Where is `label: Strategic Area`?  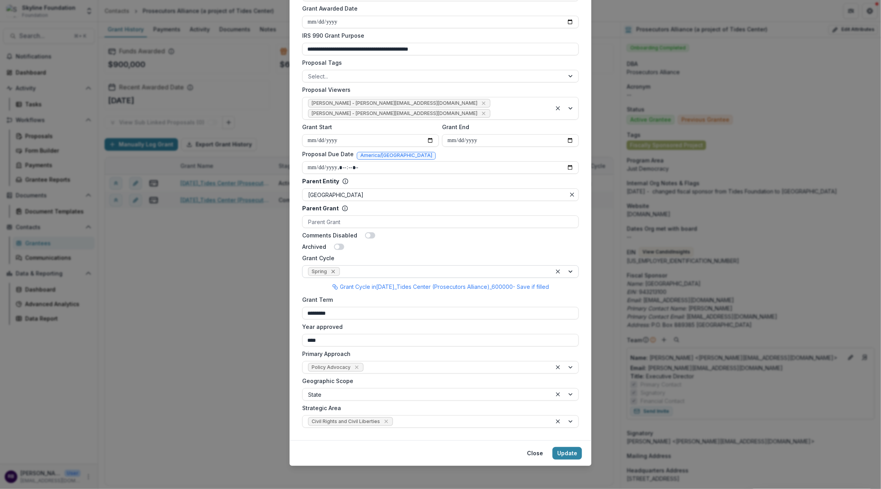 label: Strategic Area is located at coordinates (438, 408).